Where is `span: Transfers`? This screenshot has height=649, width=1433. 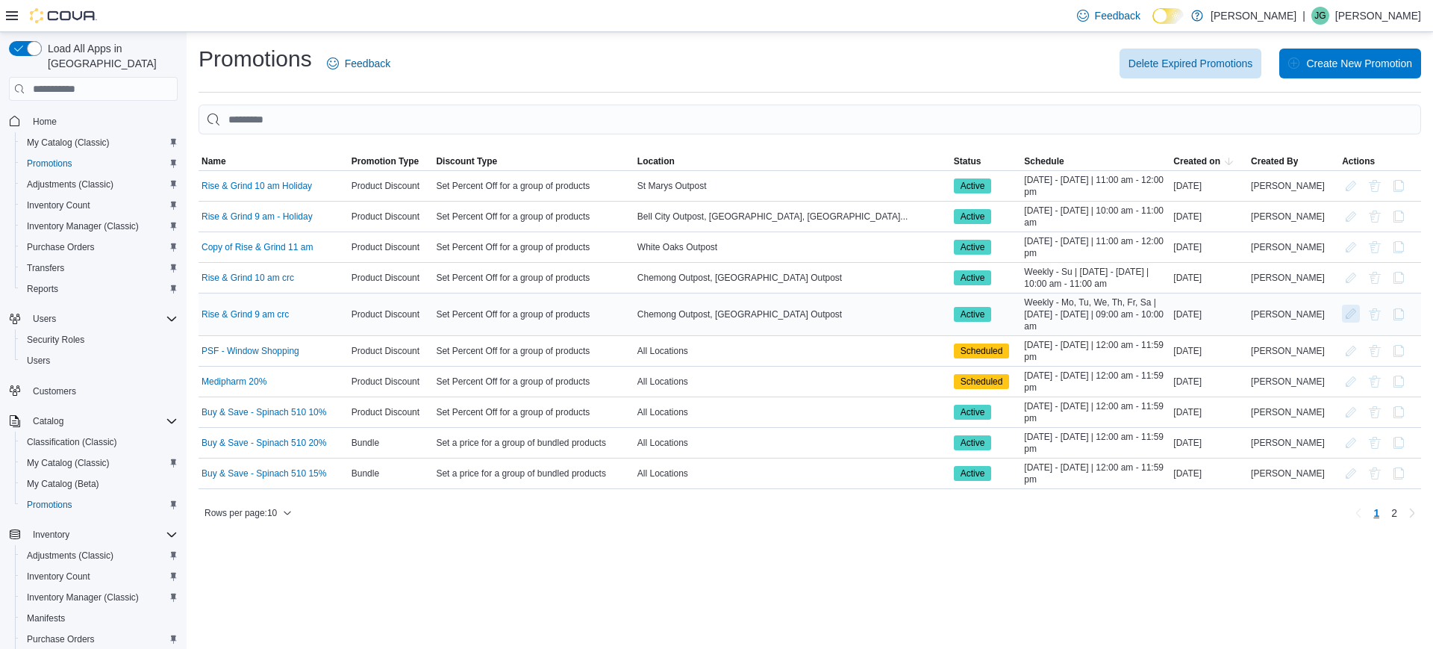
span: Transfers is located at coordinates (46, 268).